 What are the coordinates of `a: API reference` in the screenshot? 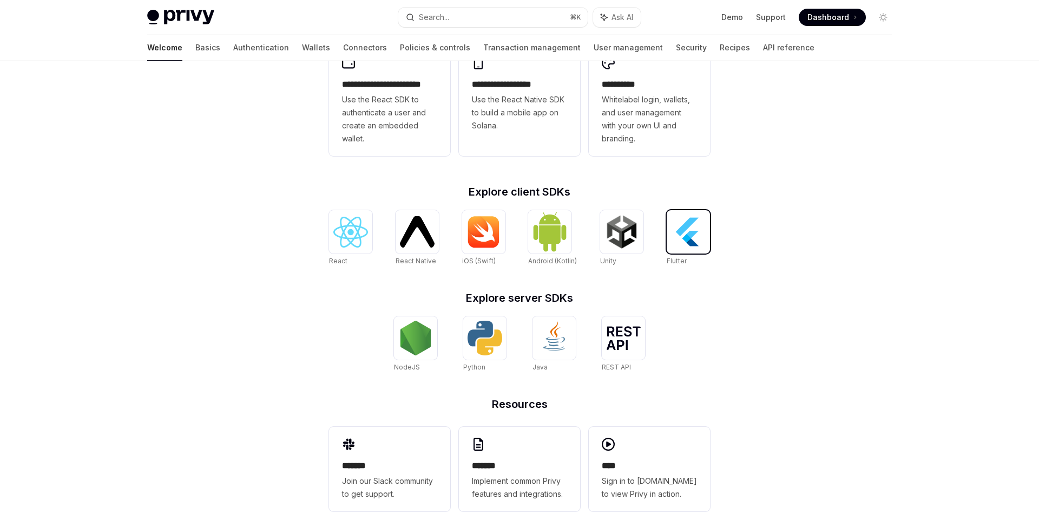 It's located at (789, 48).